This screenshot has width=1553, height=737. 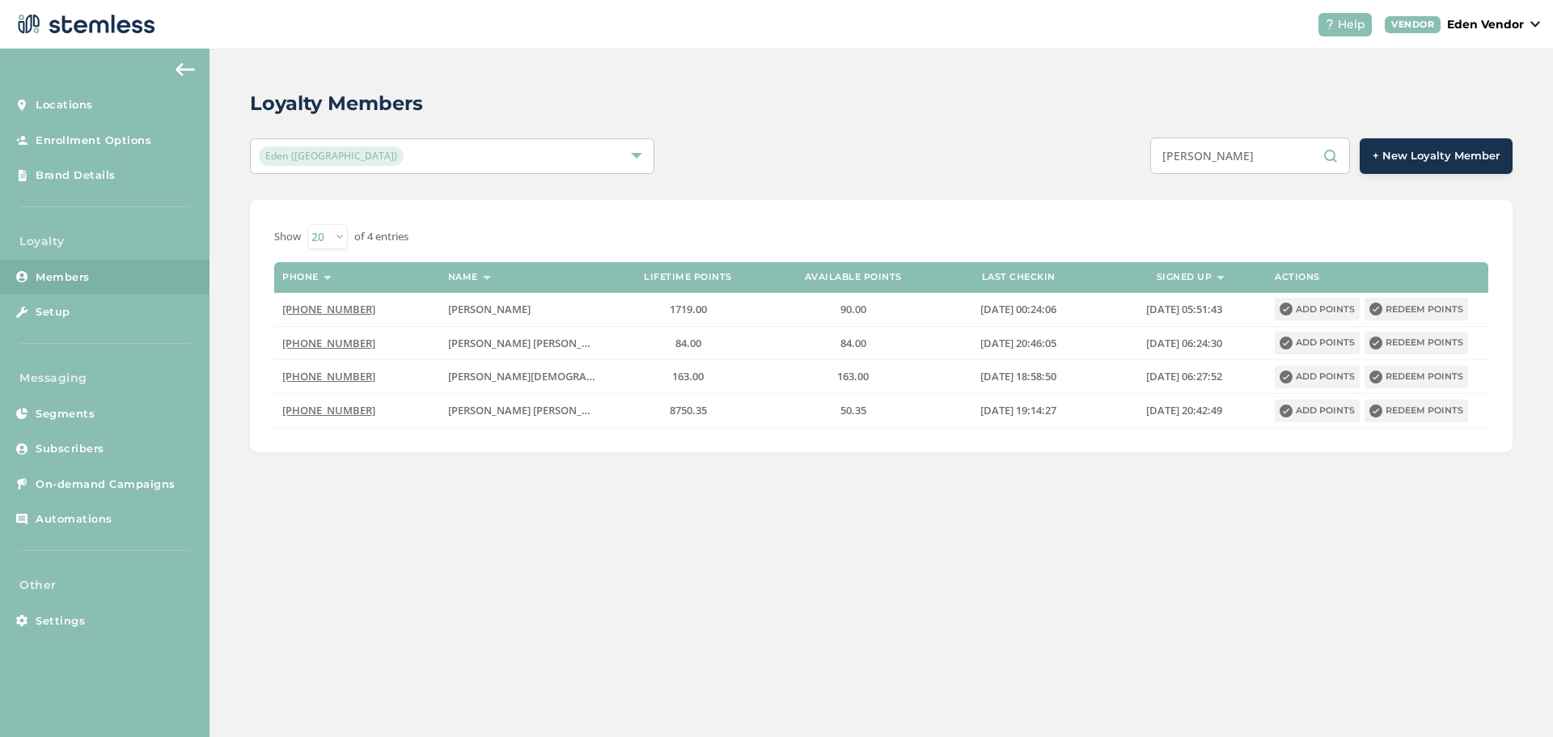 I want to click on label: (918) 907-5023, so click(x=357, y=410).